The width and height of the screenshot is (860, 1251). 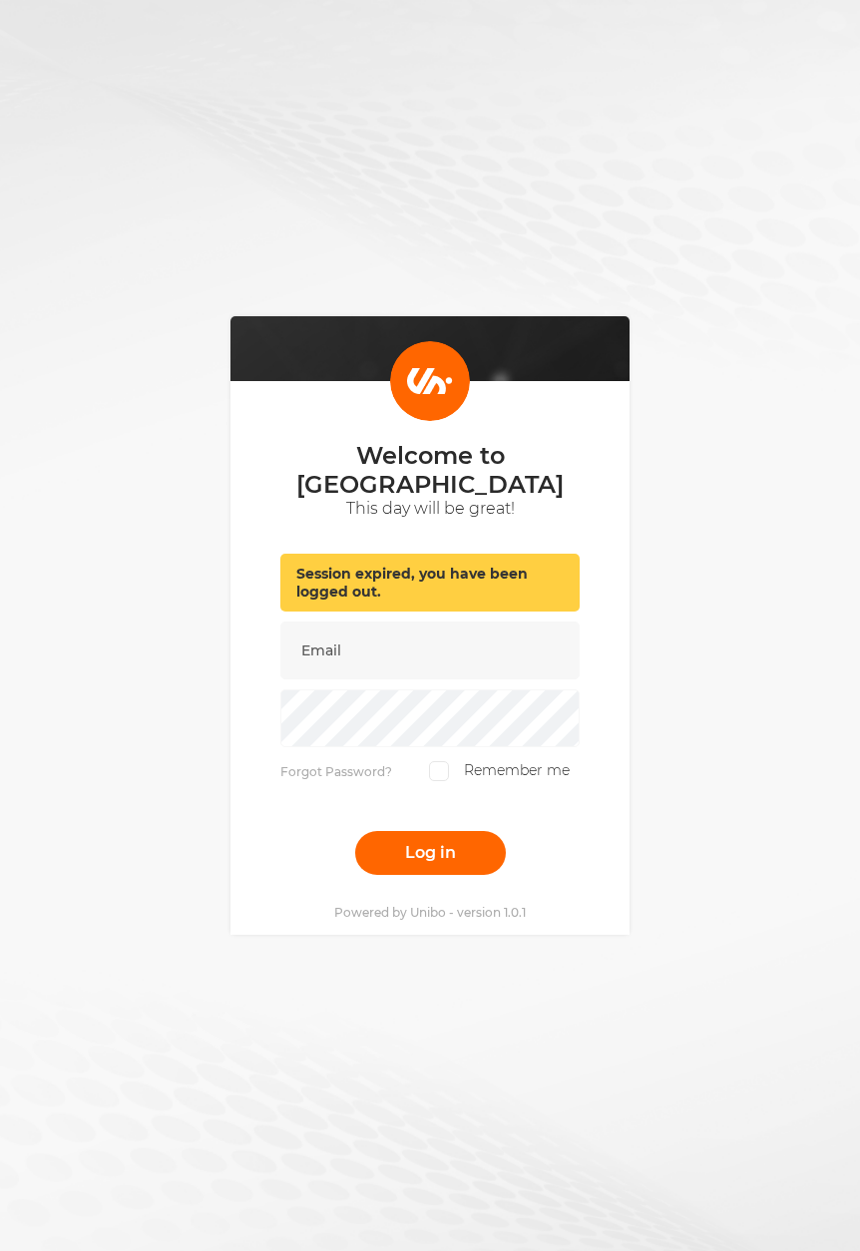 What do you see at coordinates (336, 771) in the screenshot?
I see `a: Forgot Password?` at bounding box center [336, 771].